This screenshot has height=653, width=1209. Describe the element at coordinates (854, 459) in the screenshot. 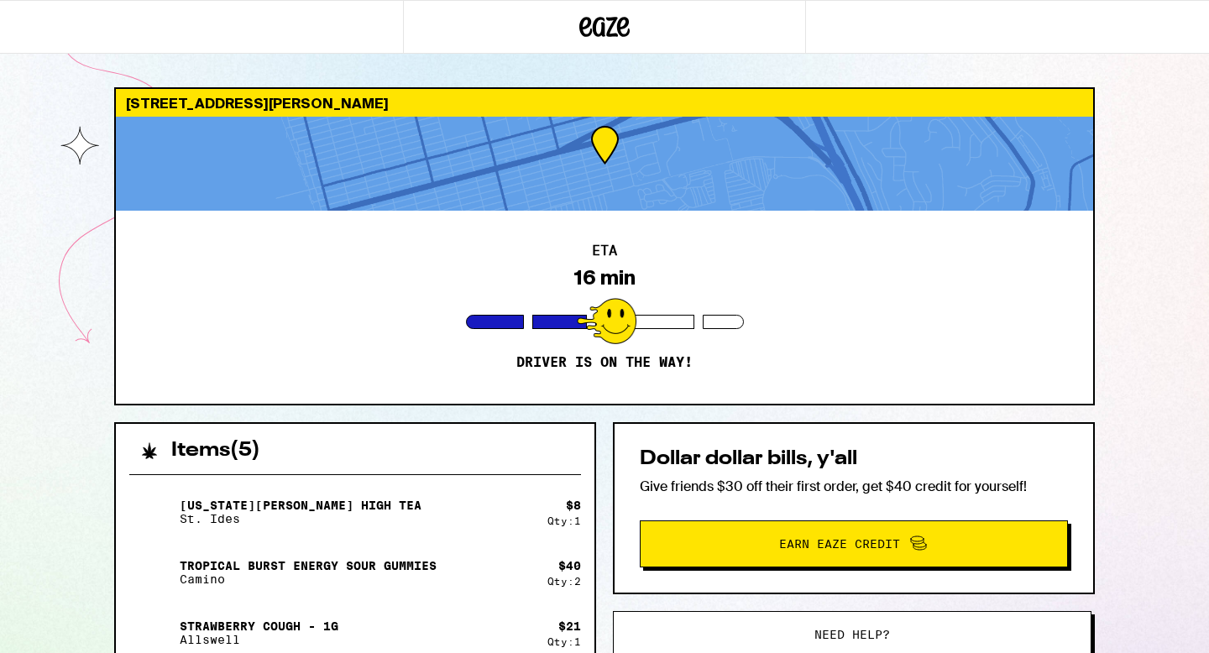

I see `h2: Dollar dollar bills, y'all` at that location.